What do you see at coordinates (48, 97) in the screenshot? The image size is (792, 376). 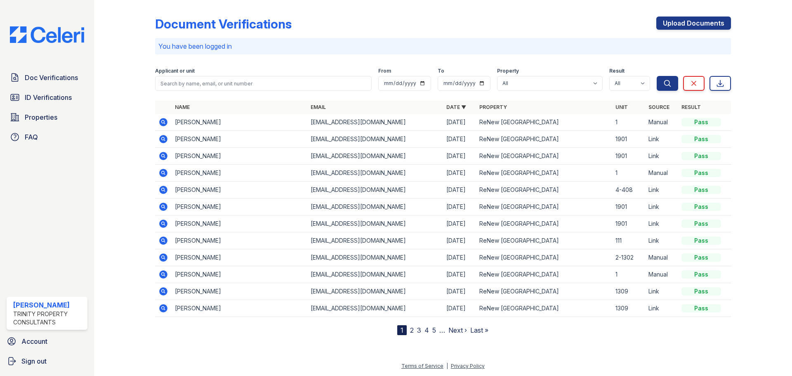 I see `span: ID Verifications` at bounding box center [48, 97].